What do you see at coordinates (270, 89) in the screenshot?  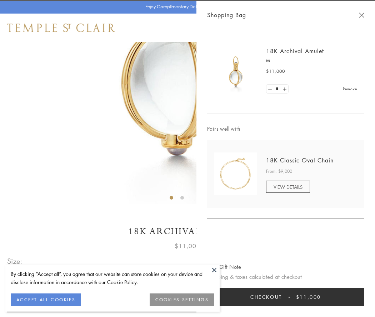 I see `a: Set quantity to 0` at bounding box center [270, 89].